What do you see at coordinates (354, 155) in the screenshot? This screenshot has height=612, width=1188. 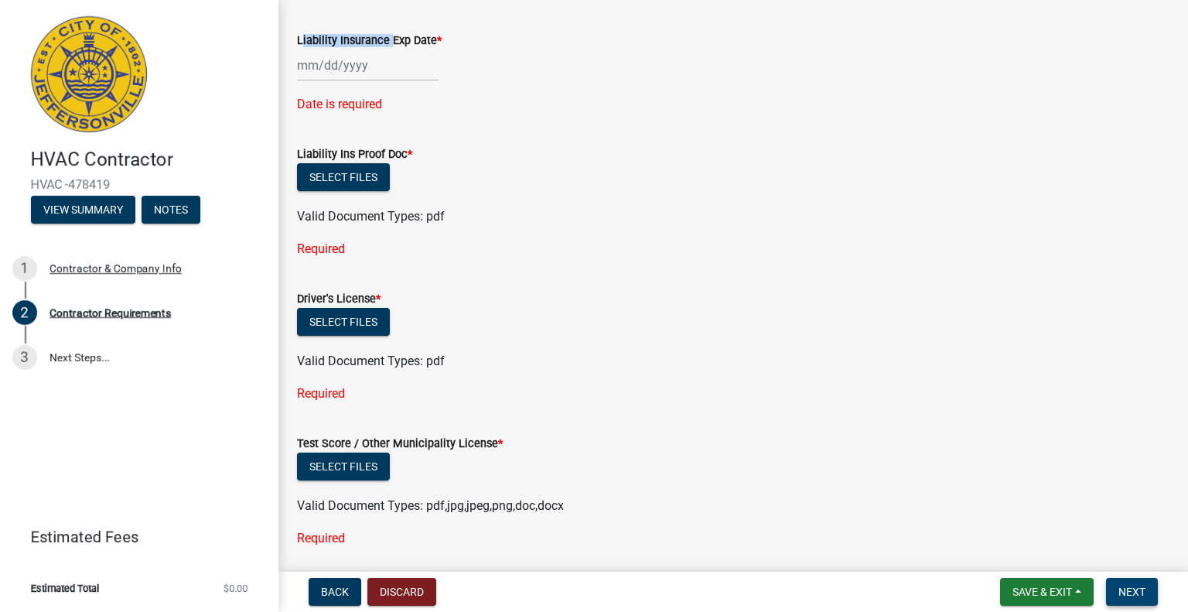 I see `label: Liability Ins Proof Doc` at bounding box center [354, 155].